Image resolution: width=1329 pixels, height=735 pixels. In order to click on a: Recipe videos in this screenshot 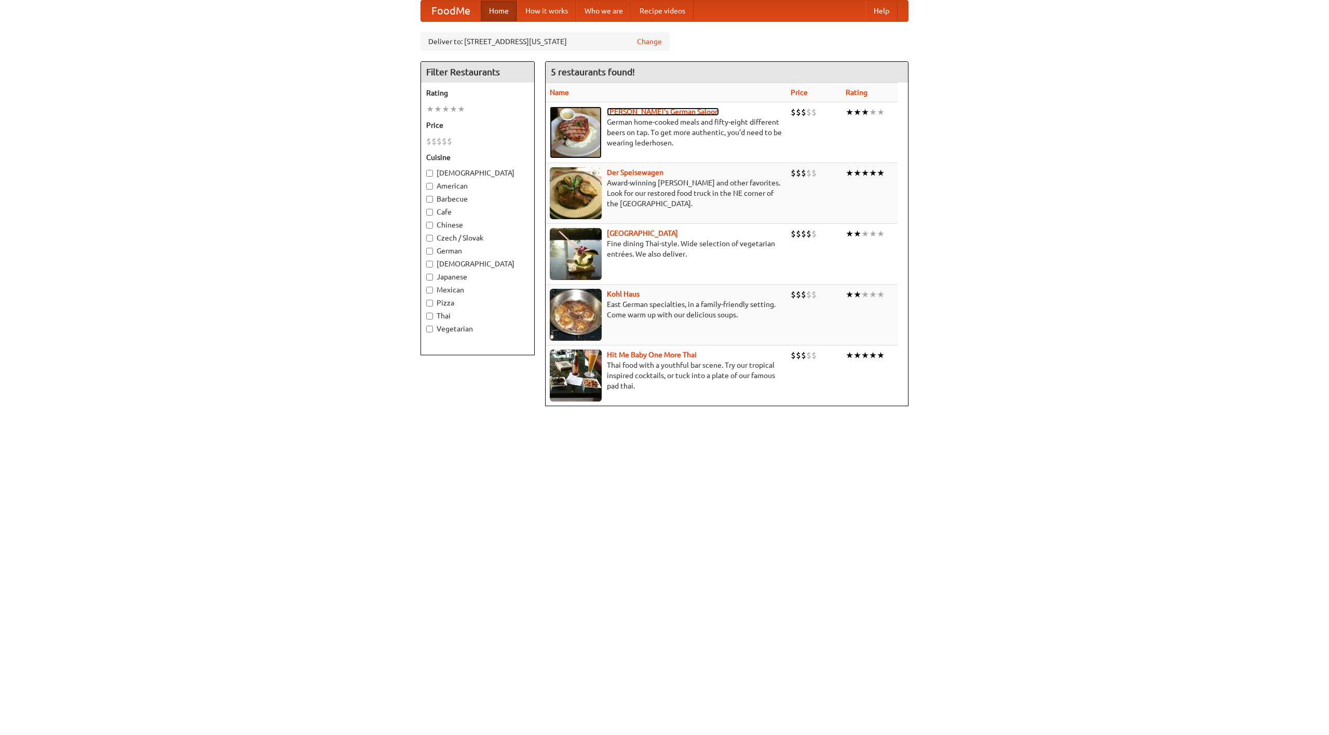, I will do `click(663, 11)`.